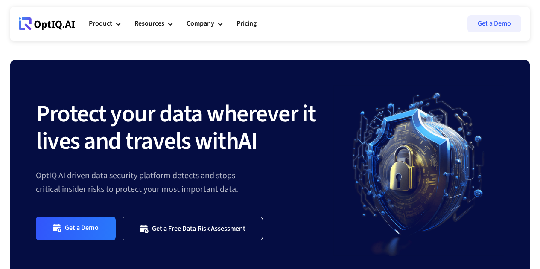 This screenshot has width=540, height=269. What do you see at coordinates (176, 128) in the screenshot?
I see `strong: Protect your data wherever it lives and travels with` at bounding box center [176, 128].